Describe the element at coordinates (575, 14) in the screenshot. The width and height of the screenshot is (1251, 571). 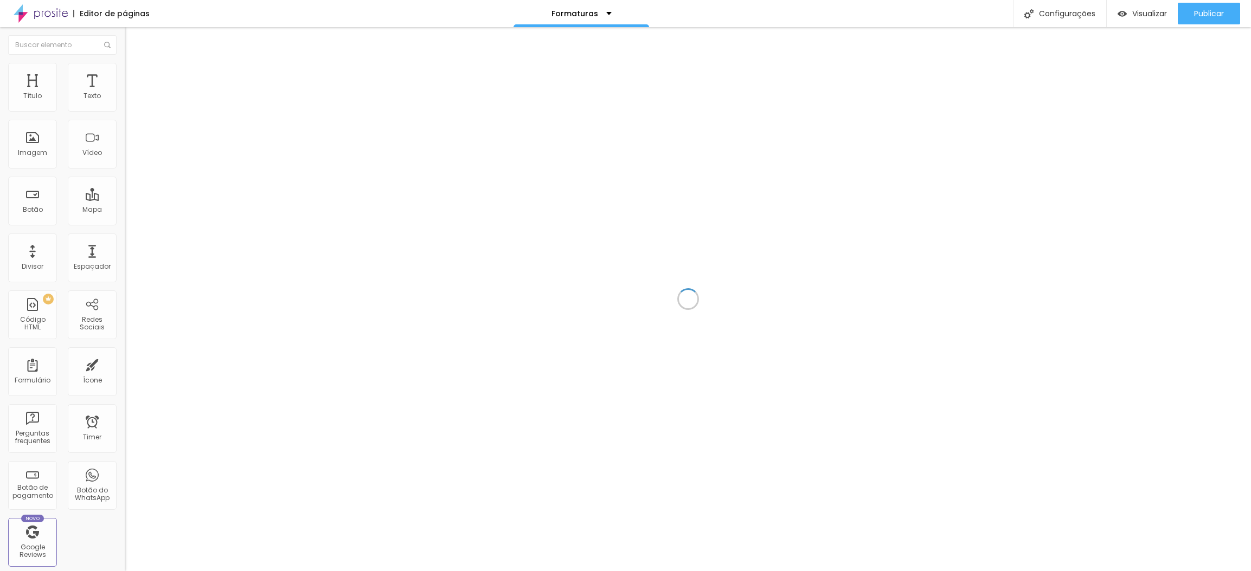
I see `p: Formaturas` at that location.